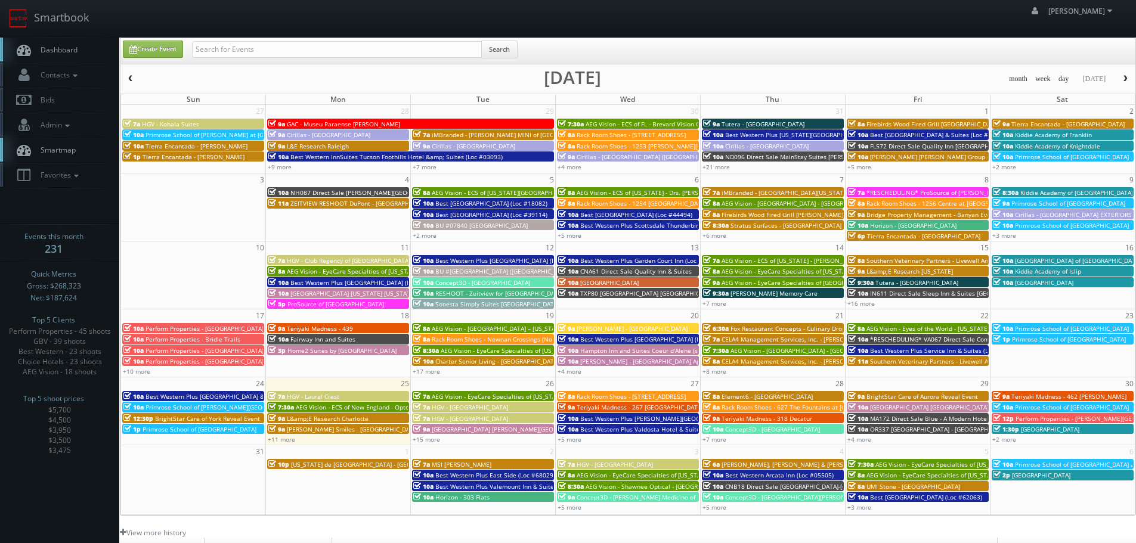 The height and width of the screenshot is (543, 1136). I want to click on img: smartbook-logo.png, so click(18, 18).